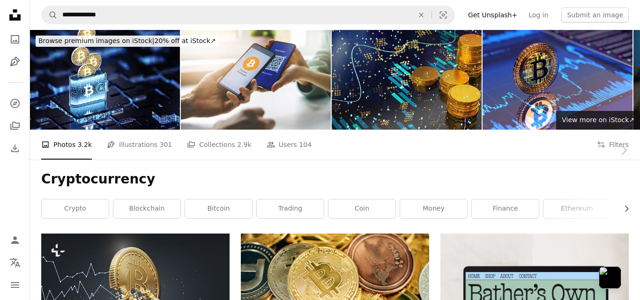  Describe the element at coordinates (15, 104) in the screenshot. I see `a: Explore` at that location.